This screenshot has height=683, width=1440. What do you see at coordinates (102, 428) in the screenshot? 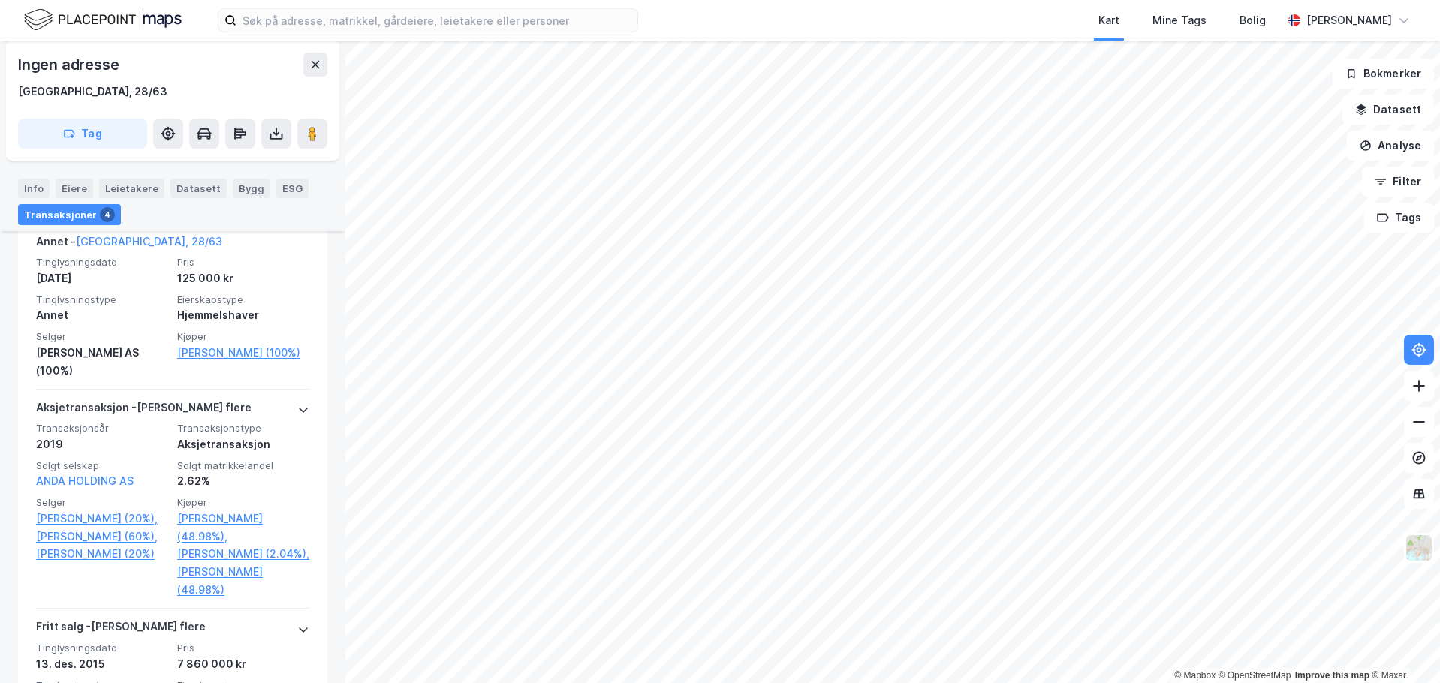
I see `span: Transaksjonsår` at bounding box center [102, 428].